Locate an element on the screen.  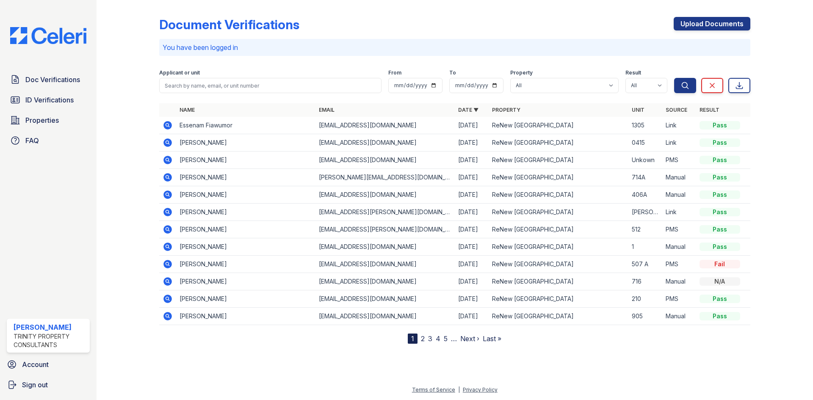
button: Sign out is located at coordinates (48, 385).